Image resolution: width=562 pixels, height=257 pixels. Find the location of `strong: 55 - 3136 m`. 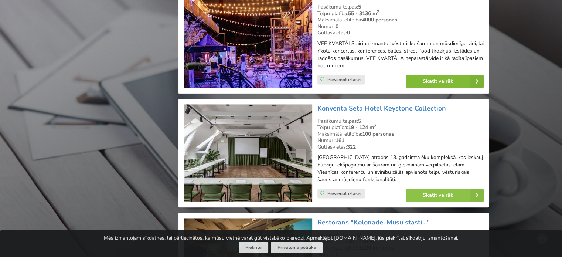

strong: 55 - 3136 m is located at coordinates (363, 13).